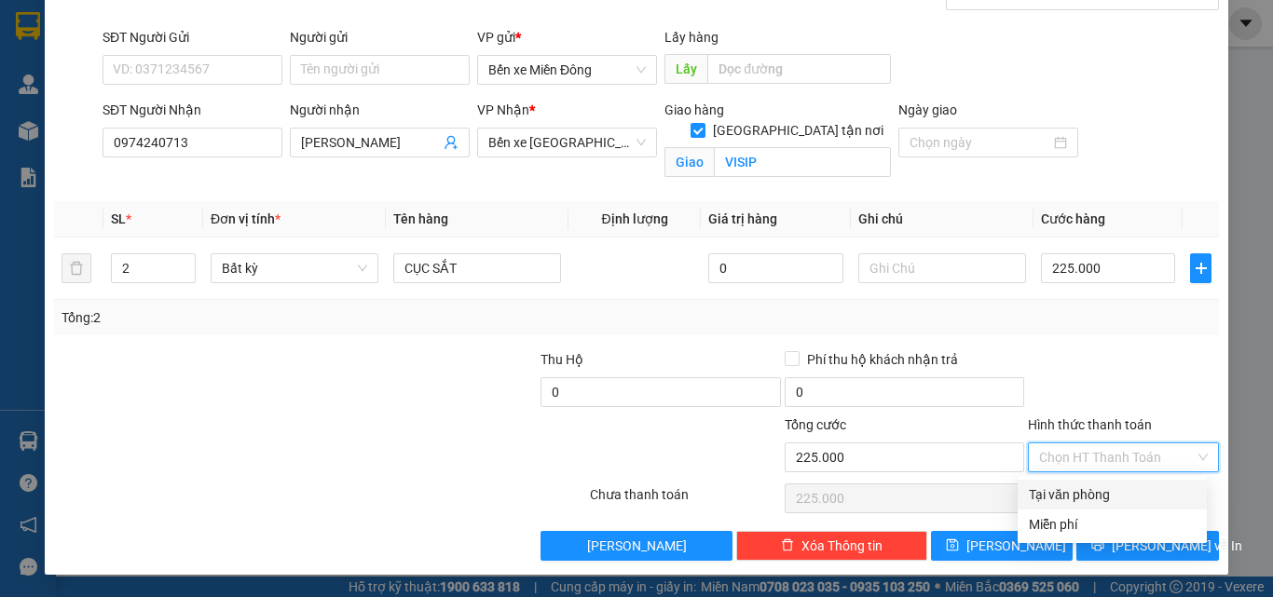  I want to click on li: VP Bến xe Miền Đông, so click(69, 121).